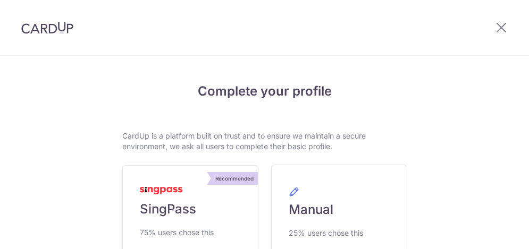 The height and width of the screenshot is (249, 529). Describe the element at coordinates (47, 28) in the screenshot. I see `img: CardUp` at that location.